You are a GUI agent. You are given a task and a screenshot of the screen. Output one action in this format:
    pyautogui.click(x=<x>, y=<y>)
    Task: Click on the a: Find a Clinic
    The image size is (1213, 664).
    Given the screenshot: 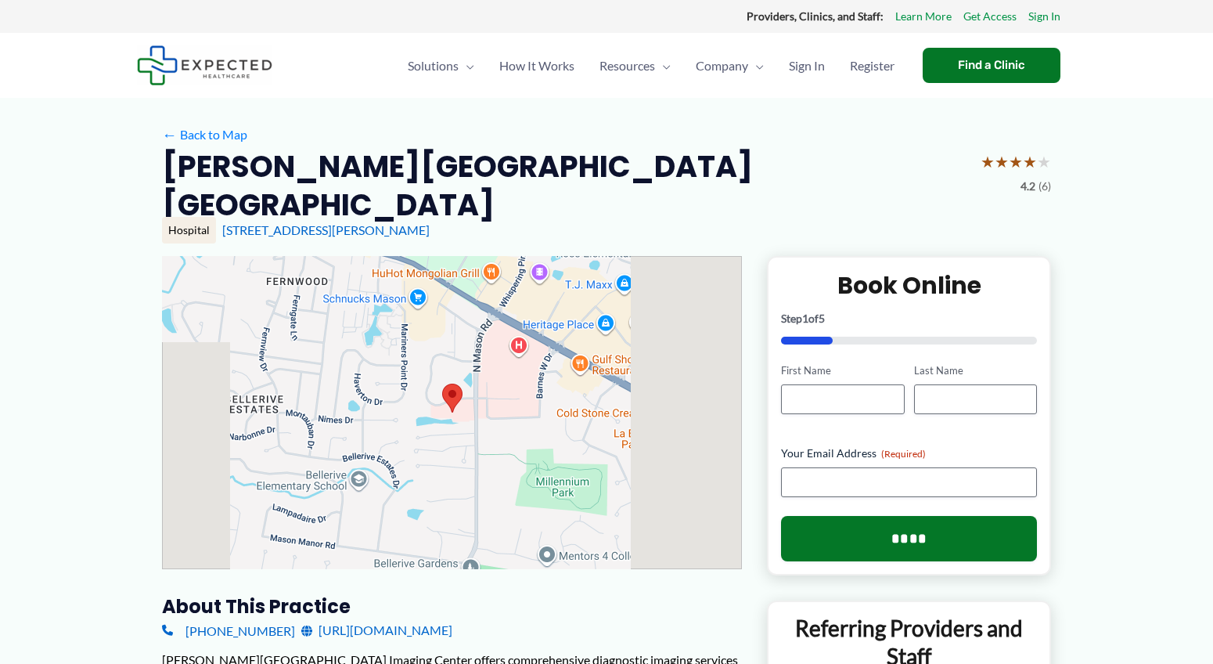 What is the action you would take?
    pyautogui.click(x=992, y=65)
    